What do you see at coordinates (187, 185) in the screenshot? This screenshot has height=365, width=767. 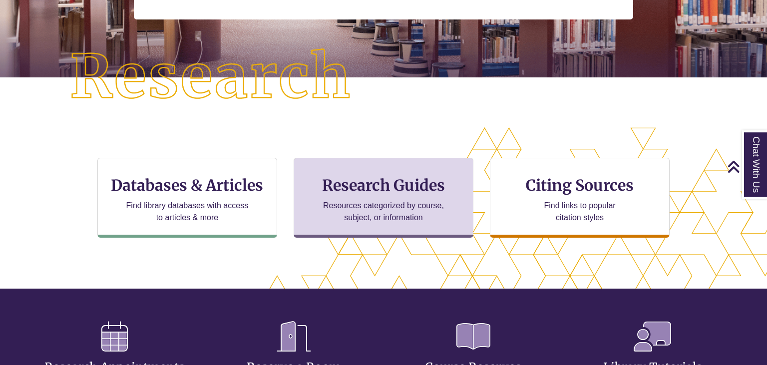 I see `h3: Databases & Articles` at bounding box center [187, 185].